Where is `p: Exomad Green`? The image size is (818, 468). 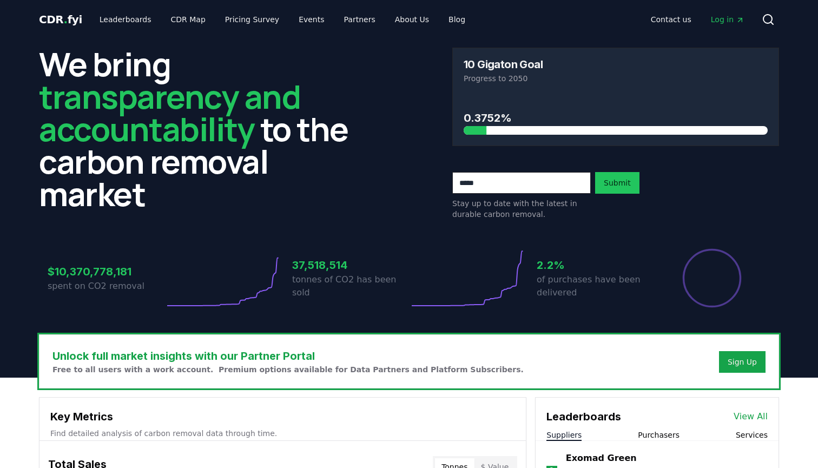
p: Exomad Green is located at coordinates (601, 458).